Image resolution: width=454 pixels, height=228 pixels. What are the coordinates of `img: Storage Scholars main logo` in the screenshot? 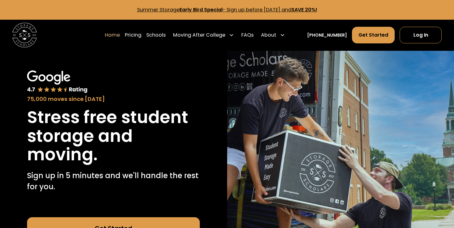 It's located at (25, 35).